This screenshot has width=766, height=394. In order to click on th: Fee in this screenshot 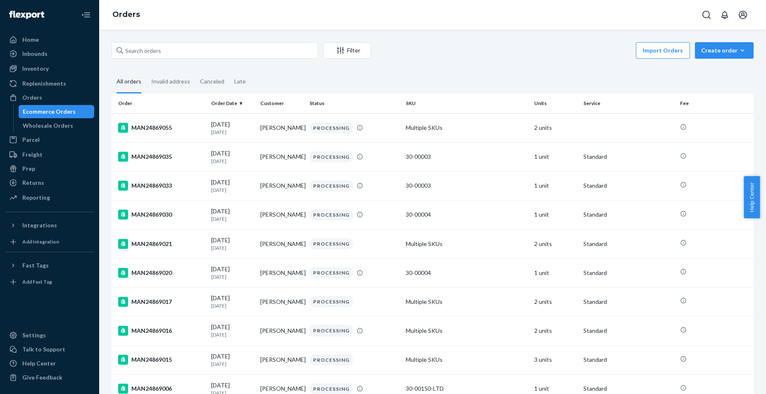, I will do `click(716, 103)`.